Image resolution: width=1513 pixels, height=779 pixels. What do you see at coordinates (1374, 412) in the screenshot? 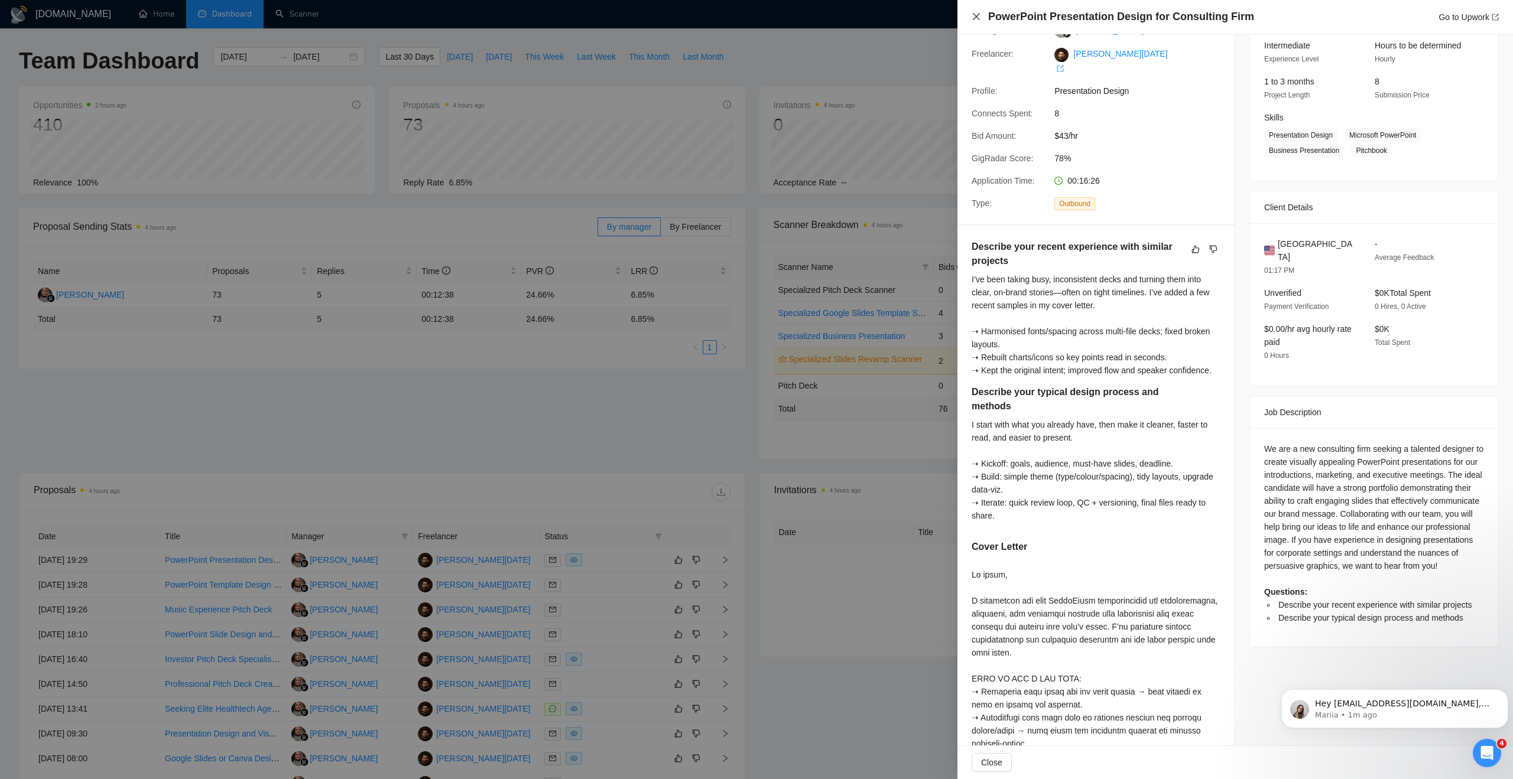
I see `div: Job Description` at bounding box center [1374, 412].